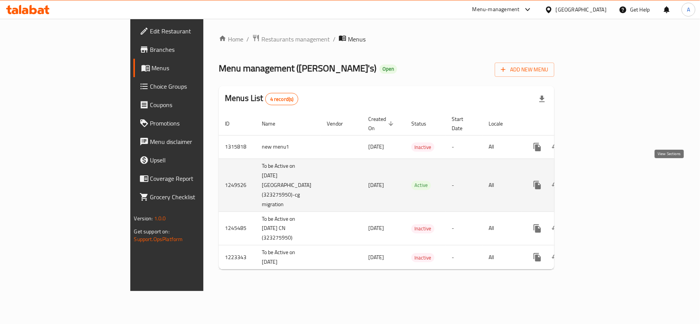  I want to click on a: Restaurants management, so click(291, 39).